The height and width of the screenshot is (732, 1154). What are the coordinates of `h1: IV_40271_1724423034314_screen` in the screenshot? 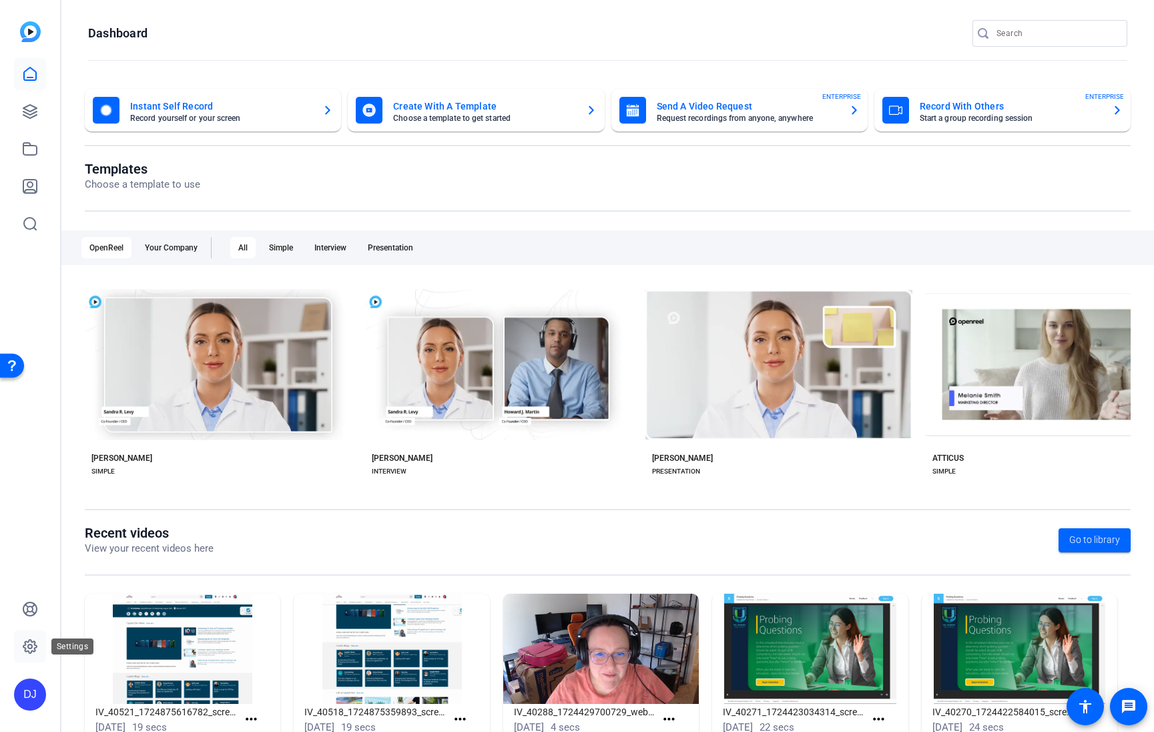 It's located at (794, 712).